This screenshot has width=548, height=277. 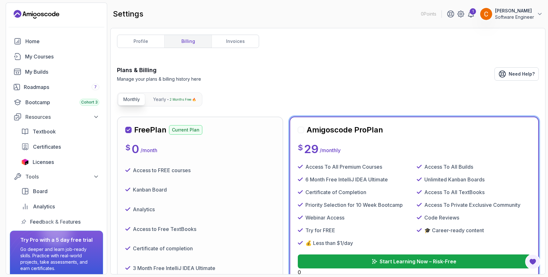 I want to click on p: Access to Free TextBooks, so click(x=165, y=229).